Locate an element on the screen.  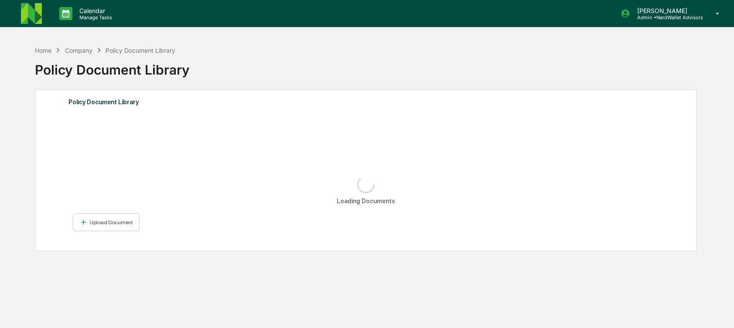
div: Upload Document is located at coordinates (110, 222).